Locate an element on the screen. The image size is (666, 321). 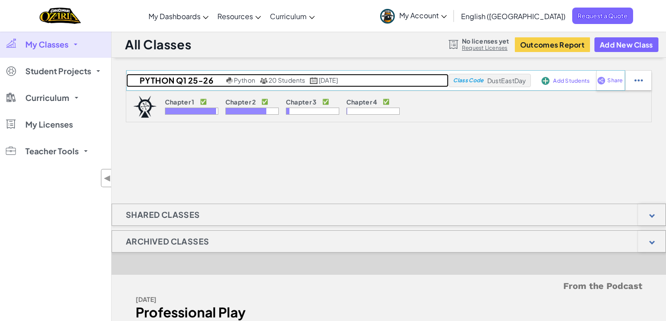
a: Ozaria by CodeCombat logo is located at coordinates (60, 16).